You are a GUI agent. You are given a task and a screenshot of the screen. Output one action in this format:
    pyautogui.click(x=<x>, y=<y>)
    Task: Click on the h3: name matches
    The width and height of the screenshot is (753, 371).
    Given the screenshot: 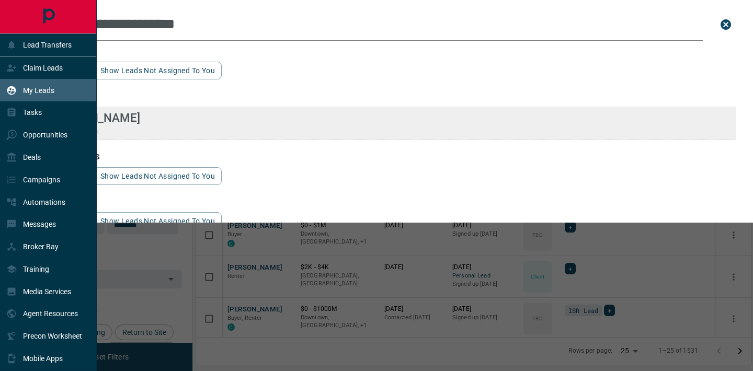 What is the action you would take?
    pyautogui.click(x=388, y=51)
    